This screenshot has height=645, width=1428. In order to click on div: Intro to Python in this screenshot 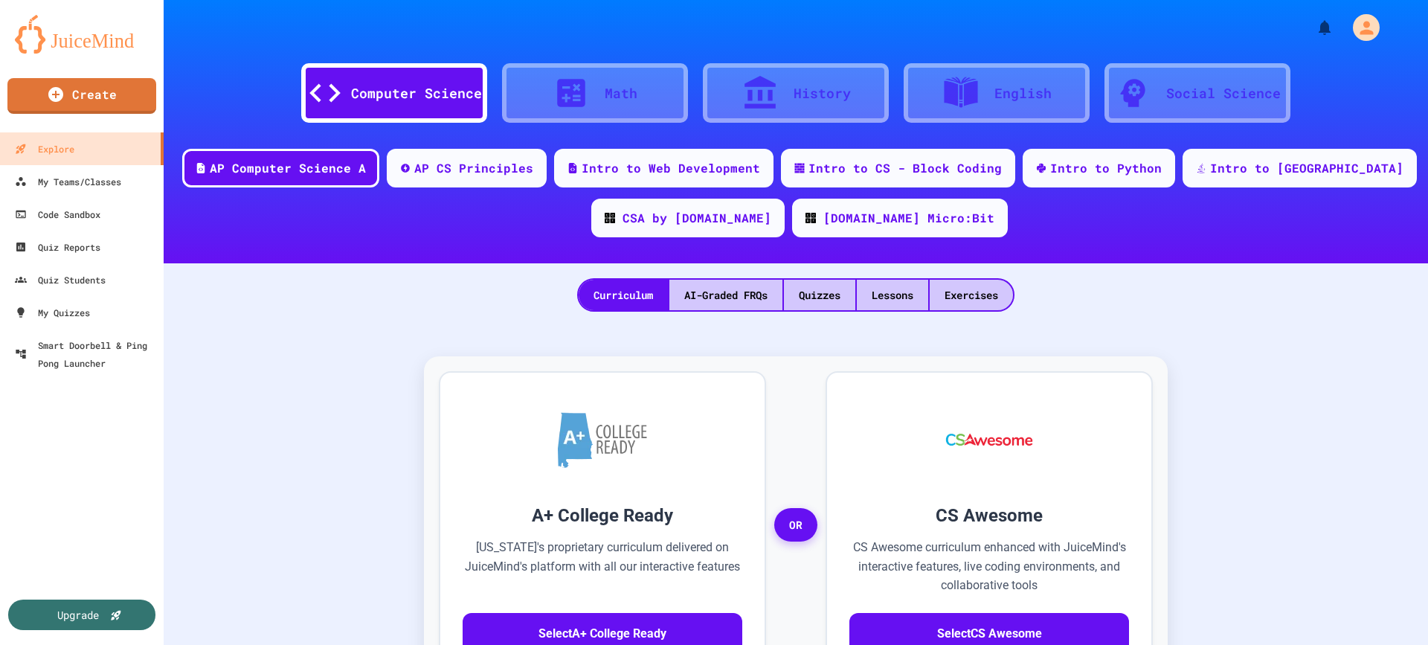, I will do `click(1106, 168)`.